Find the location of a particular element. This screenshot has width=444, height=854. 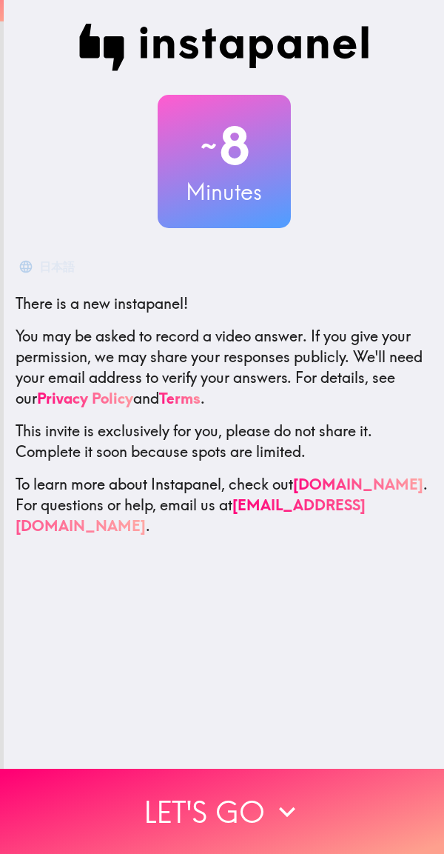

p: To learn more about Instapanel, check out . For questions or help, email us at . is located at coordinates (224, 505).